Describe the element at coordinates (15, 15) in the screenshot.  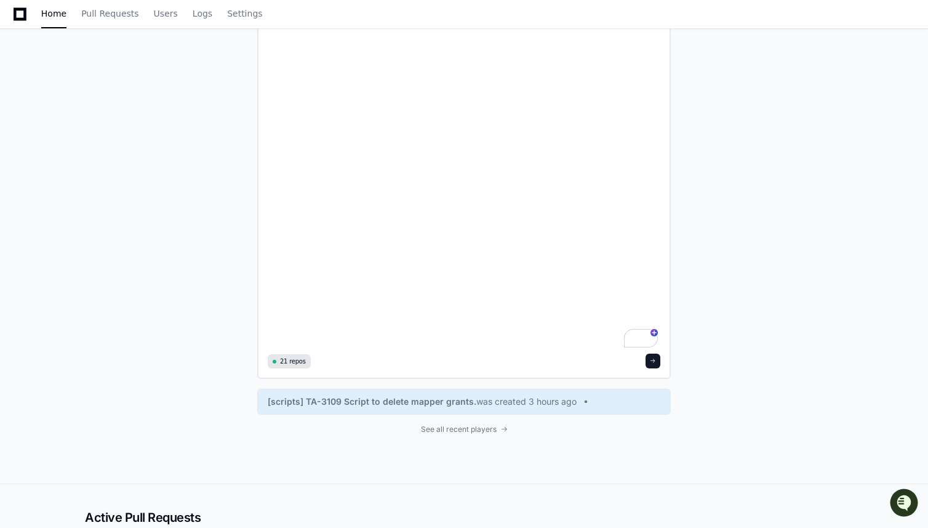
I see `button: Open customer support` at that location.